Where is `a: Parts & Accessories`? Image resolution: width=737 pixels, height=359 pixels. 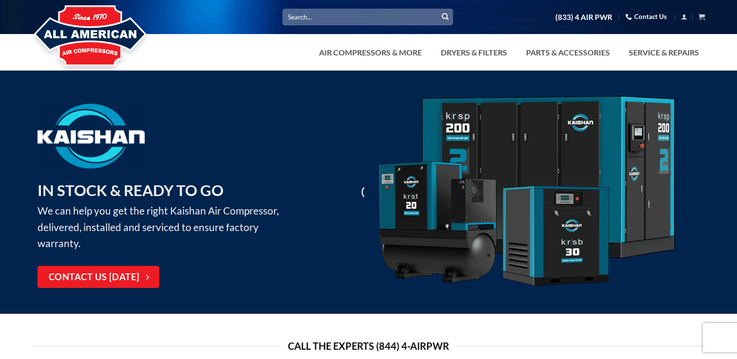 a: Parts & Accessories is located at coordinates (568, 53).